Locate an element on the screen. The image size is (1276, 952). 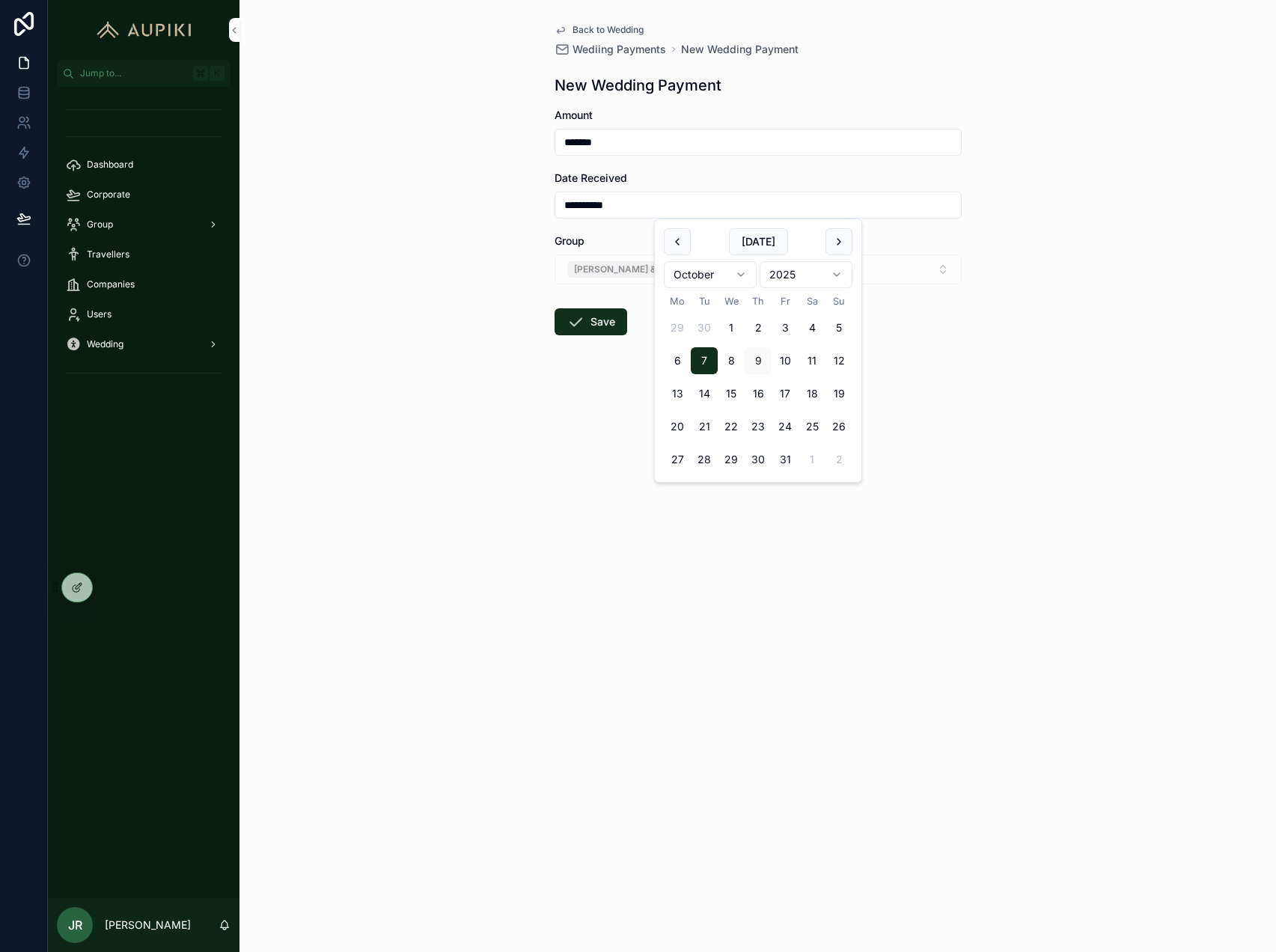
button: Friday, 10 October 2025 is located at coordinates (785, 360).